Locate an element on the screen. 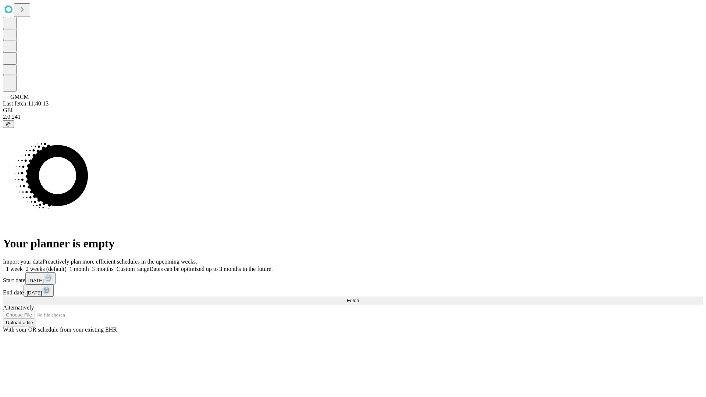 The height and width of the screenshot is (397, 706). h1: Your planner is empty is located at coordinates (353, 243).